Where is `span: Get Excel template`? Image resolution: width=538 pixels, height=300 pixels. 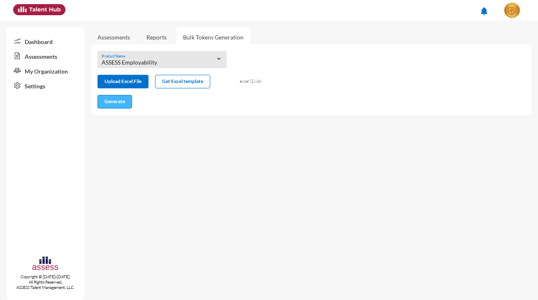 span: Get Excel template is located at coordinates (182, 81).